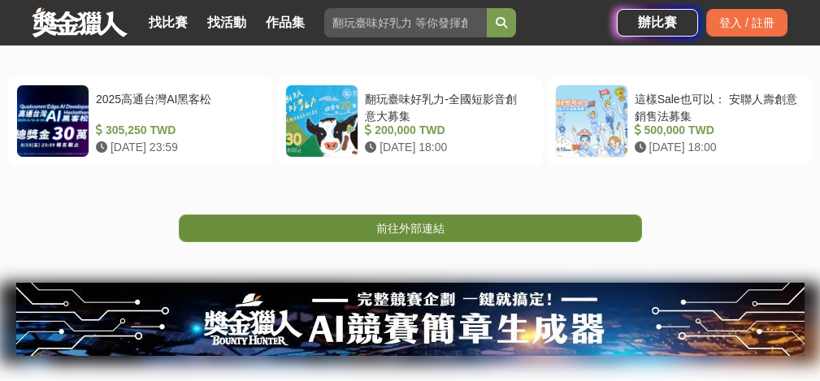  What do you see at coordinates (227, 23) in the screenshot?
I see `a: 找活動` at bounding box center [227, 23].